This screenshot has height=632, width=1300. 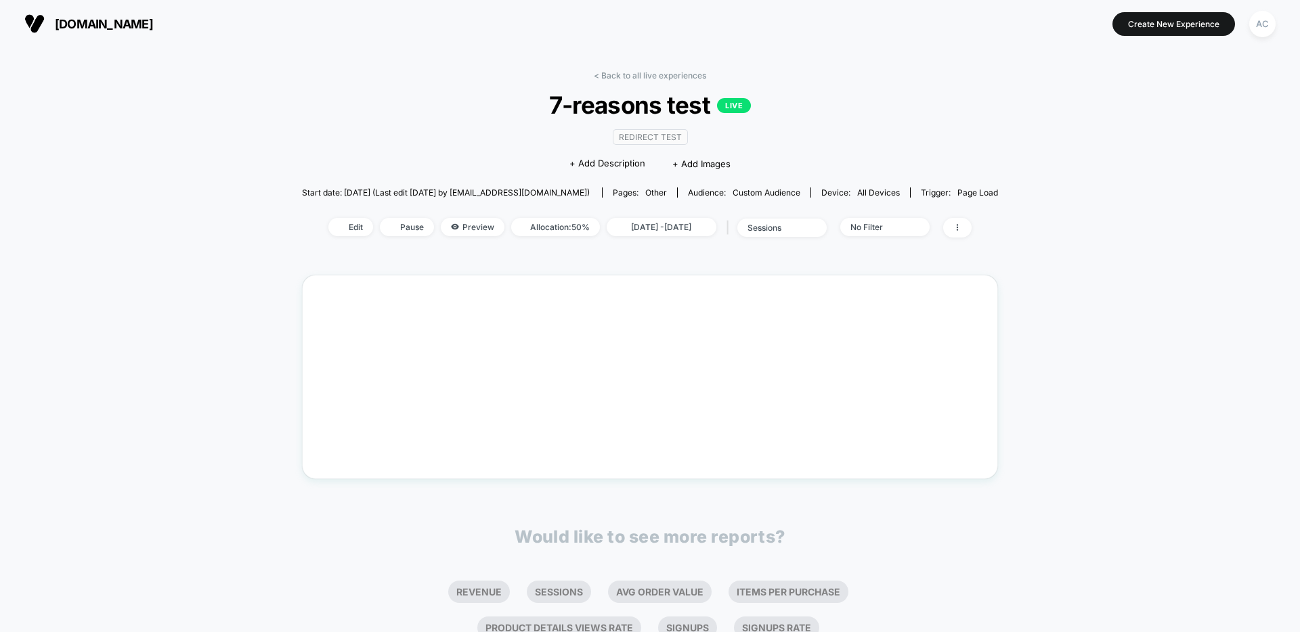 I want to click on div: AC, so click(x=1262, y=24).